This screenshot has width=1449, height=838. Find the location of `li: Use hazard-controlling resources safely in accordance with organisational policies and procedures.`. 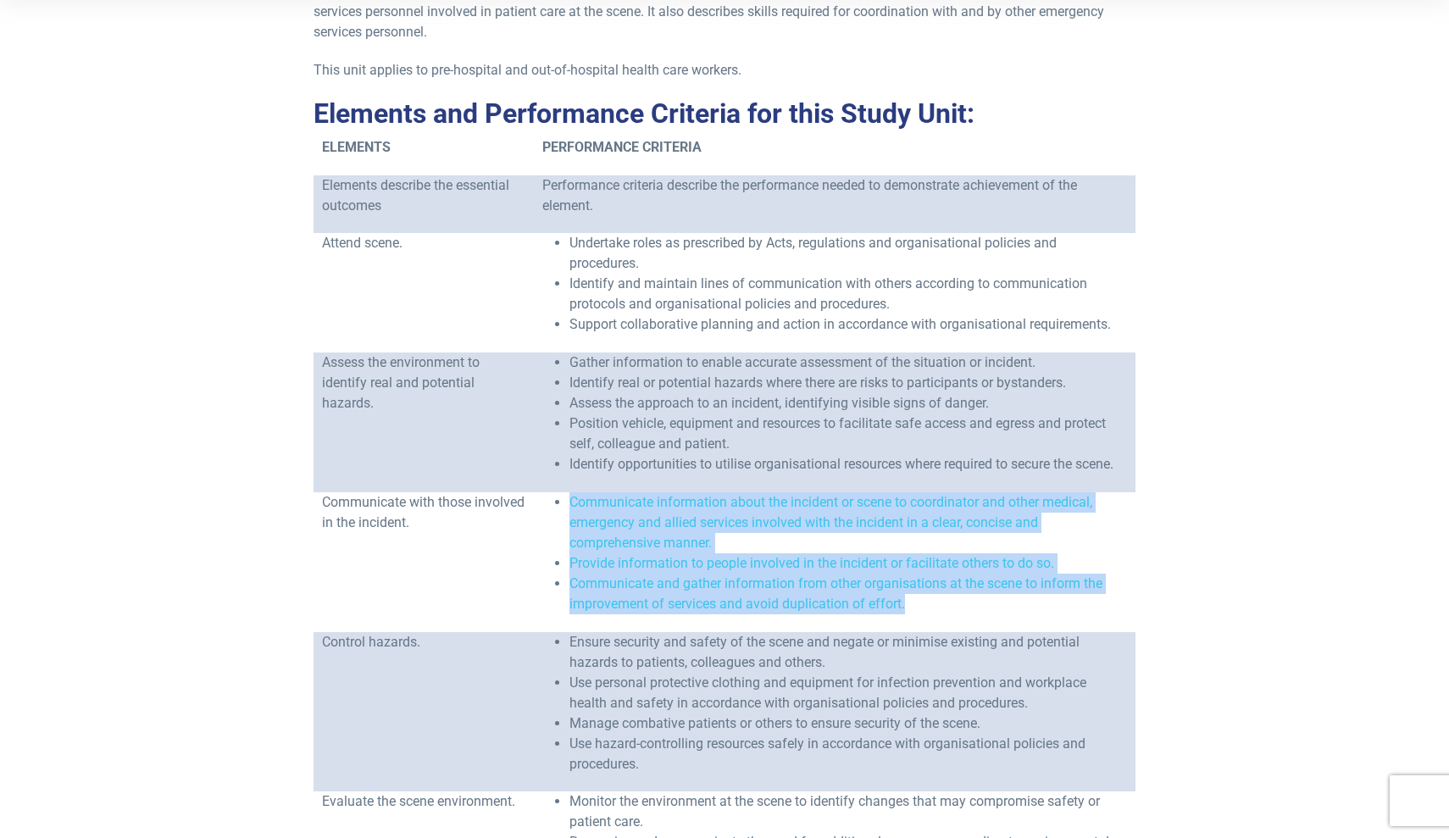

li: Use hazard-controlling resources safely in accordance with organisational policies and procedures. is located at coordinates (848, 754).